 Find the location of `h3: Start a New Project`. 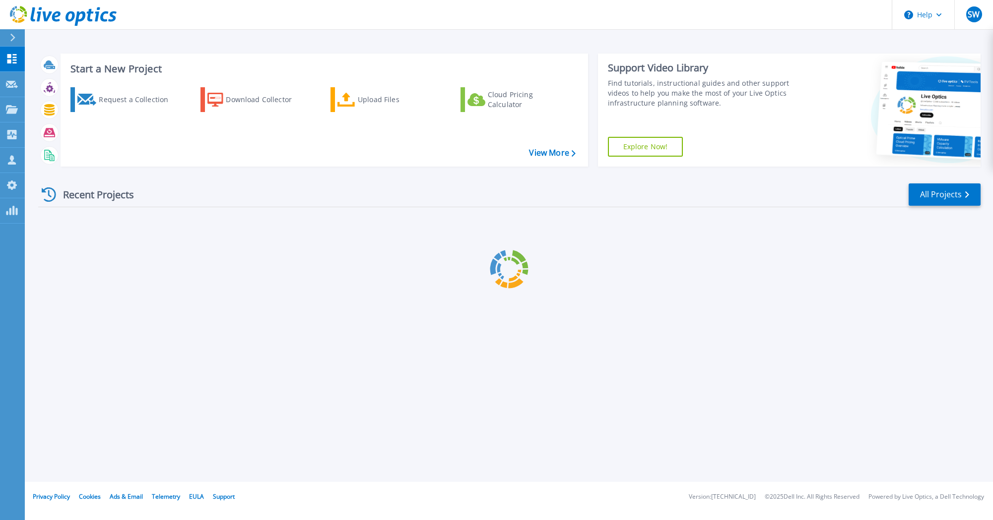

h3: Start a New Project is located at coordinates (322, 69).